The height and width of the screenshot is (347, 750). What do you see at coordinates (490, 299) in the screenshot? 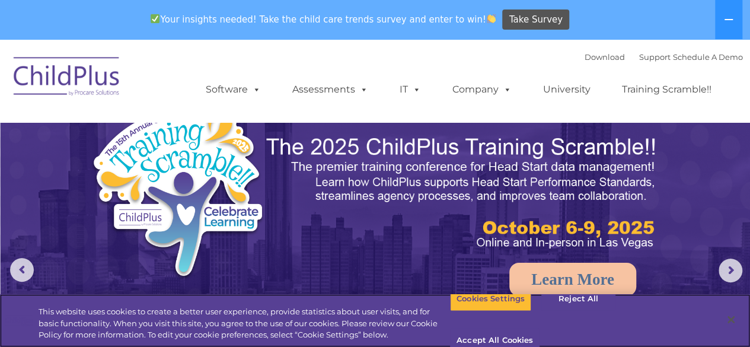
I see `button: Cookies Settings` at bounding box center [490, 299].